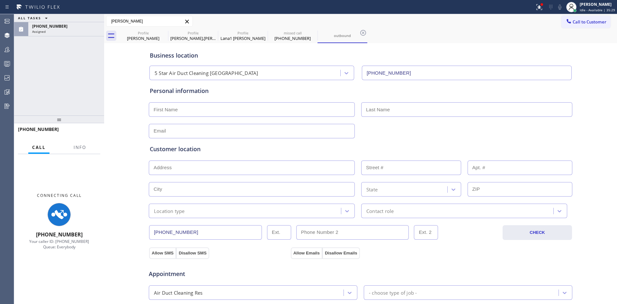  What do you see at coordinates (426, 232) in the screenshot?
I see `input: Ext. 2` at bounding box center [426, 232].